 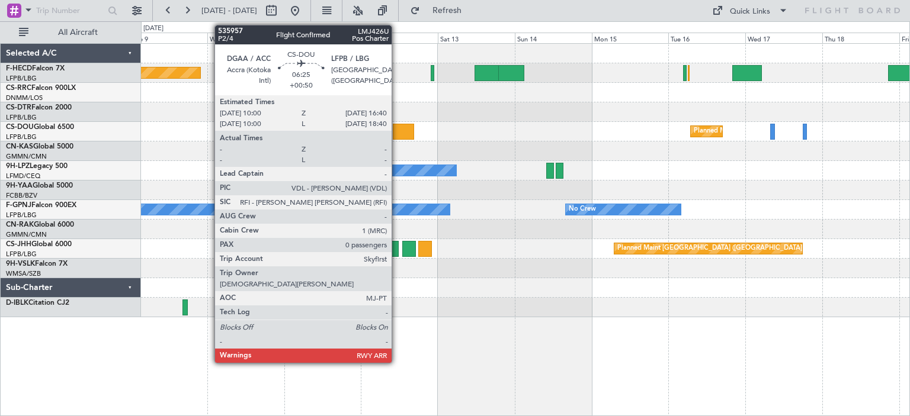 I want to click on a: FCBB/BZV, so click(x=21, y=195).